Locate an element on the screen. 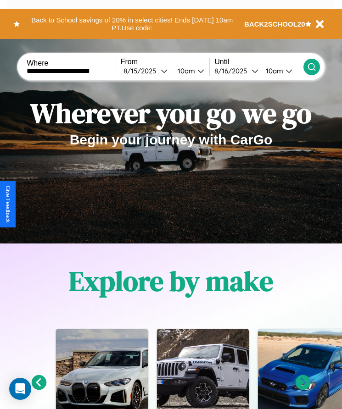 The height and width of the screenshot is (409, 342). b: BACK2SCHOOL20 is located at coordinates (275, 24).